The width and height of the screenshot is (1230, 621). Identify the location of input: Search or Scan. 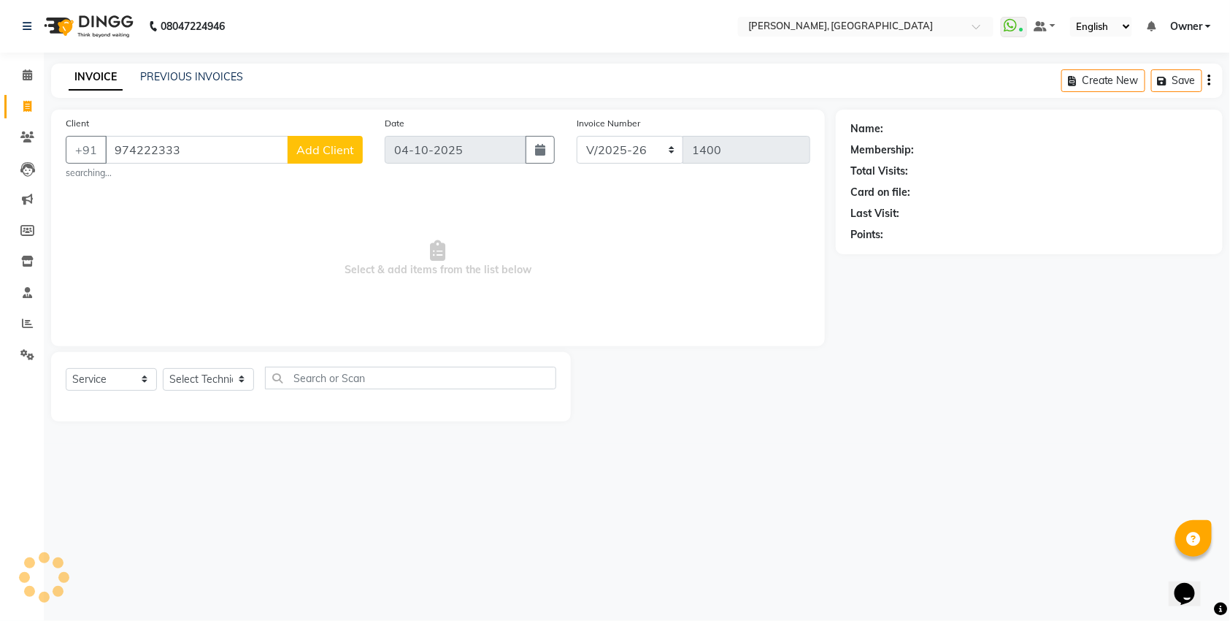
(410, 377).